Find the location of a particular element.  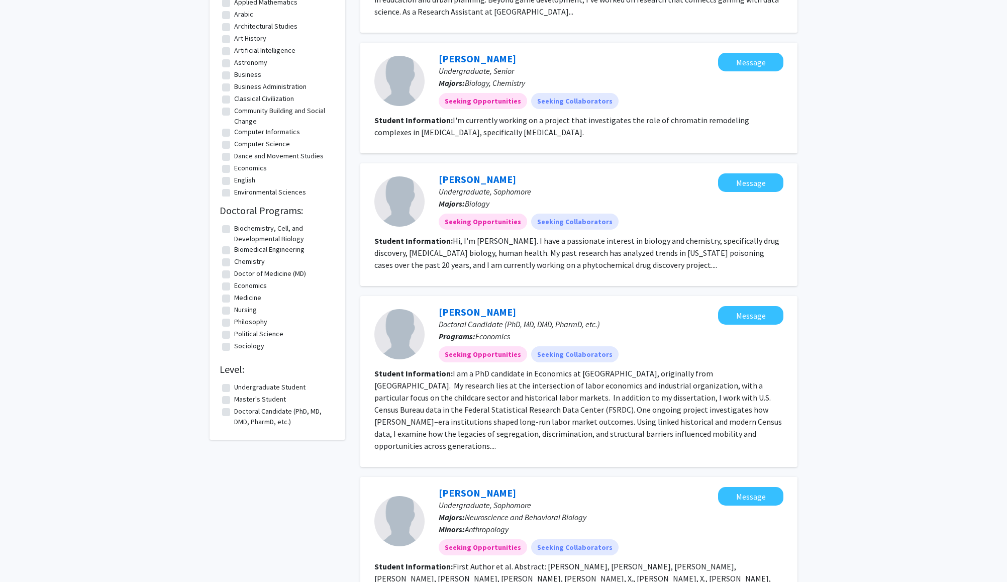

label: Nursing is located at coordinates (245, 310).